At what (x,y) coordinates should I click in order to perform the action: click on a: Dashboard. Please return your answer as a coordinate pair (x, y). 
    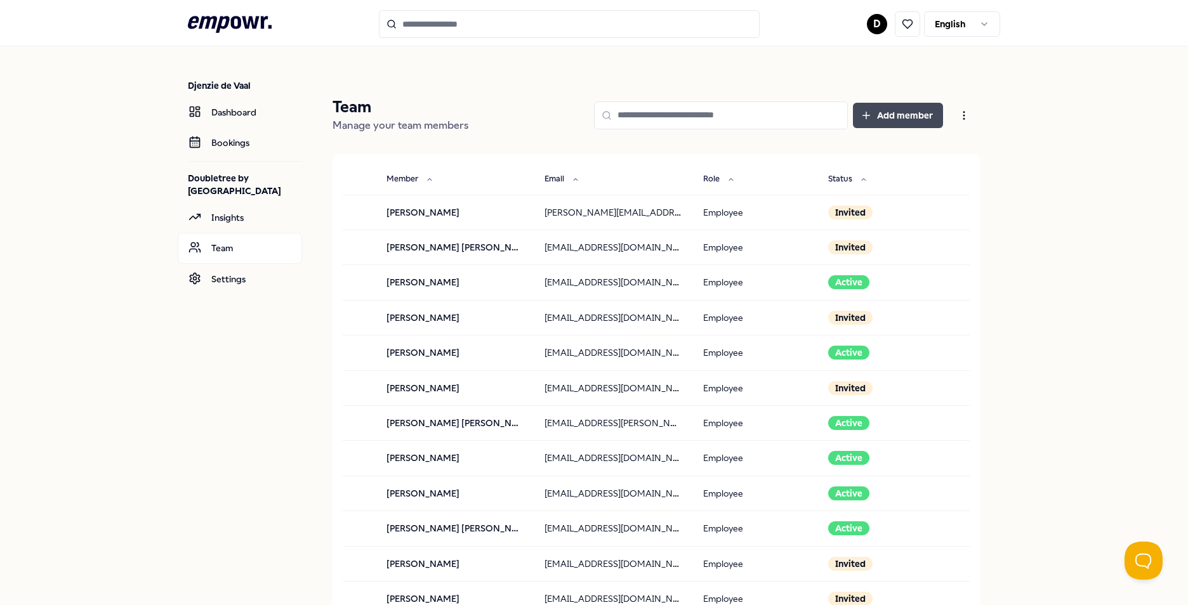
    Looking at the image, I should click on (240, 112).